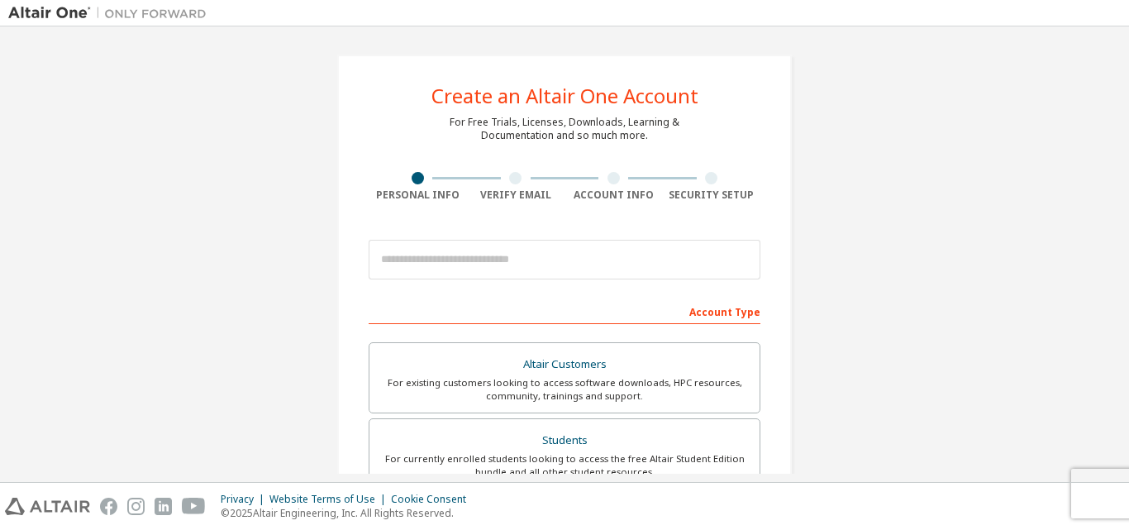 Image resolution: width=1129 pixels, height=530 pixels. What do you see at coordinates (516, 195) in the screenshot?
I see `div: Verify Email` at bounding box center [516, 195].